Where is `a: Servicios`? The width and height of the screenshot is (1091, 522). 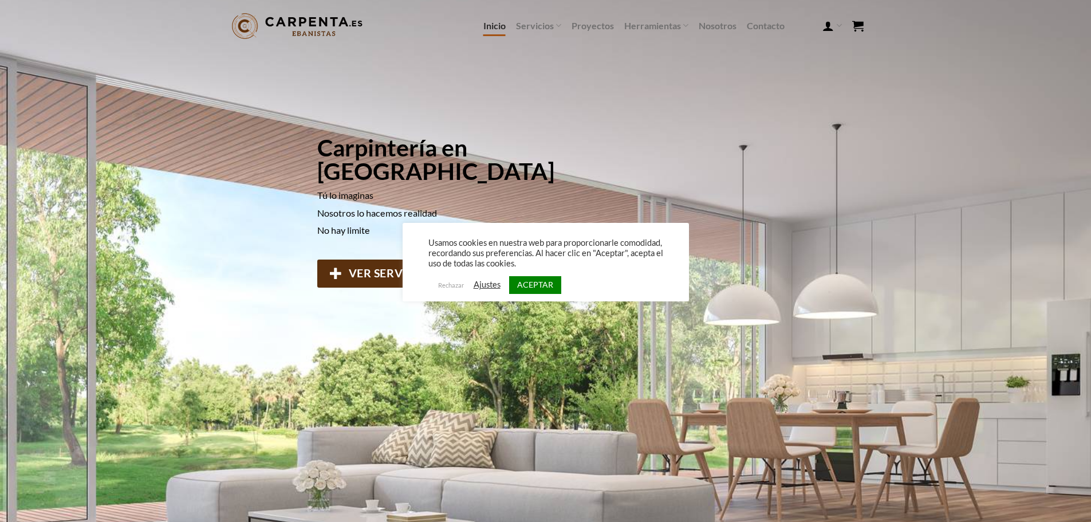 a: Servicios is located at coordinates (539, 25).